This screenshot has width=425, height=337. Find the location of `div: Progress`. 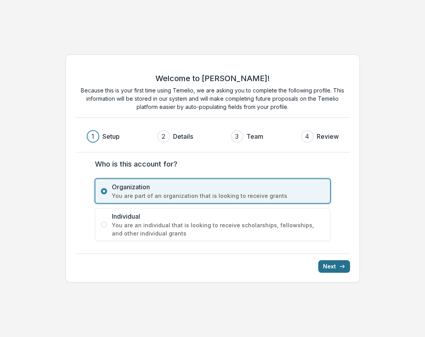

div: Progress is located at coordinates (212, 136).